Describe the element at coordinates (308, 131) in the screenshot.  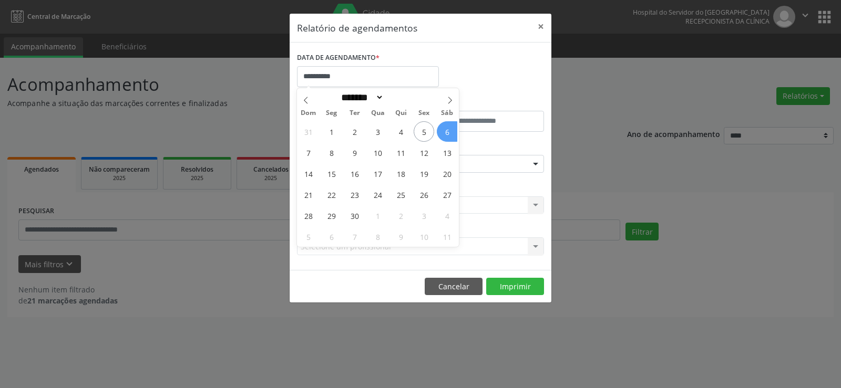
I see `span: Agosto 31, 2025` at that location.